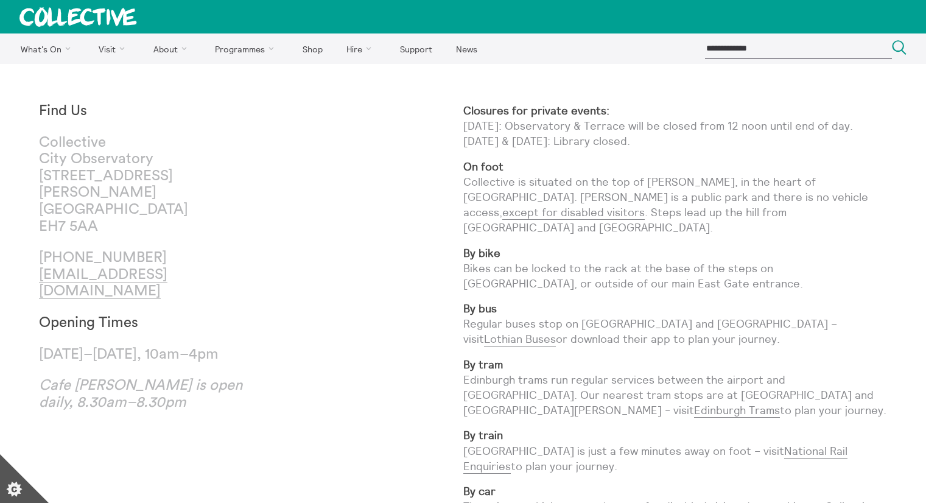 This screenshot has height=503, width=926. Describe the element at coordinates (416, 49) in the screenshot. I see `a: Support` at that location.